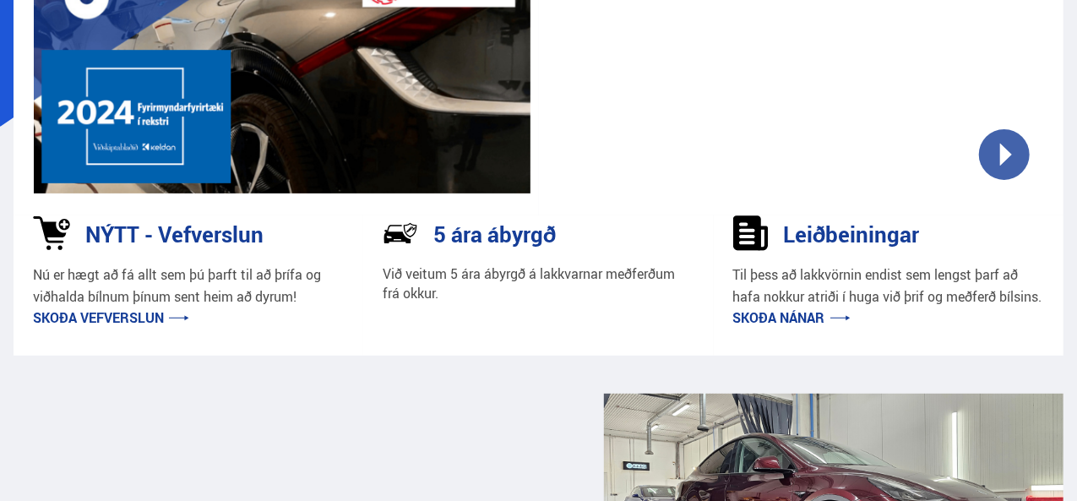  What do you see at coordinates (792, 318) in the screenshot?
I see `a: Skoða nánar` at bounding box center [792, 318].